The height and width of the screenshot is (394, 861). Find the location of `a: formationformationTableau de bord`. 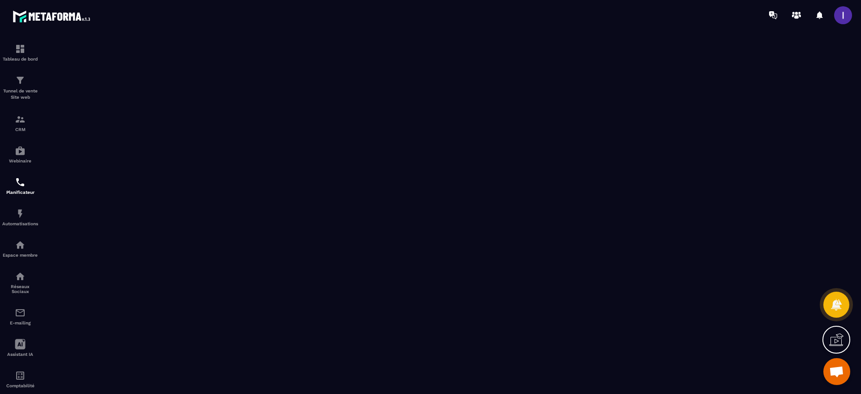

a: formationformationTableau de bord is located at coordinates (20, 52).